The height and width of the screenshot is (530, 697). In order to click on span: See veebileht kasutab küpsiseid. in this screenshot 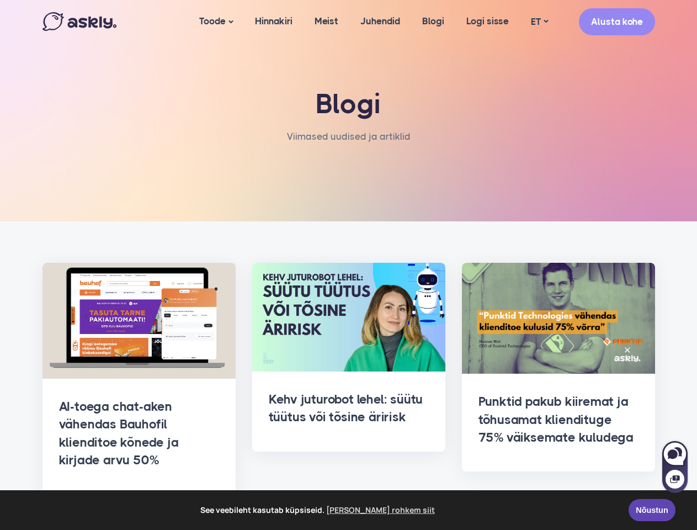, I will do `click(318, 510)`.